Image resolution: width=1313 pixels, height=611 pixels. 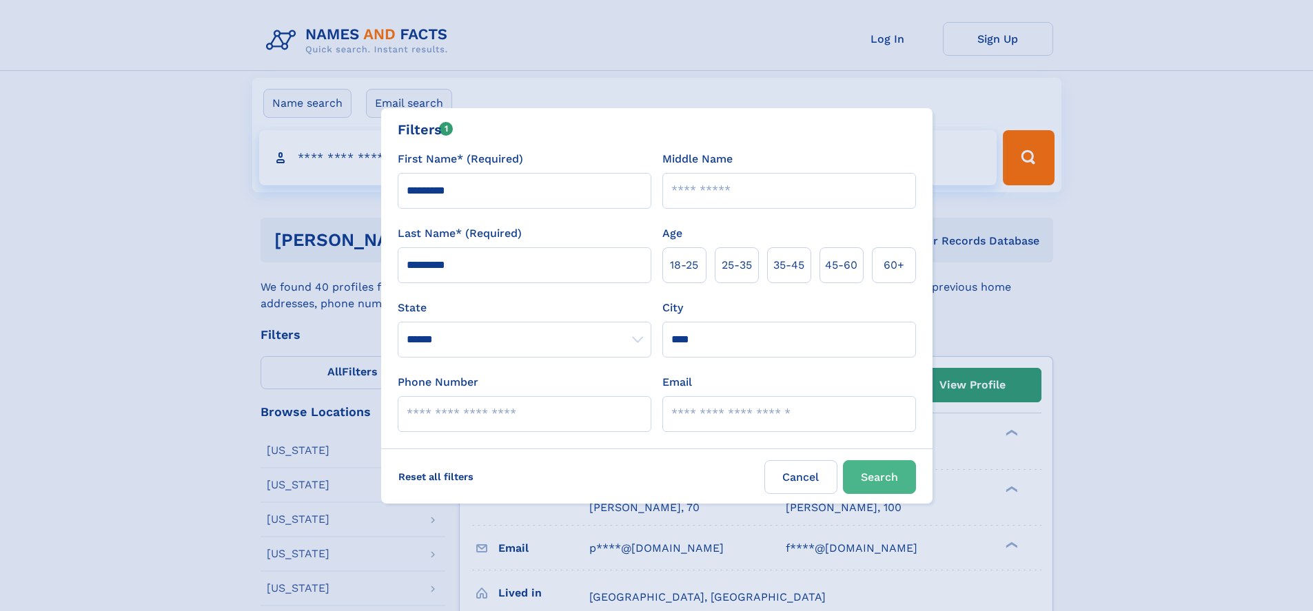 I want to click on span: 35‑45, so click(x=789, y=265).